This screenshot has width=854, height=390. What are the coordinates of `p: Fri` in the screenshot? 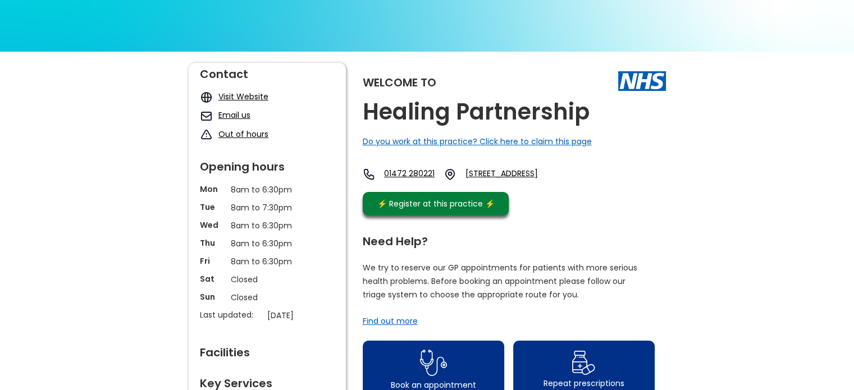 It's located at (212, 261).